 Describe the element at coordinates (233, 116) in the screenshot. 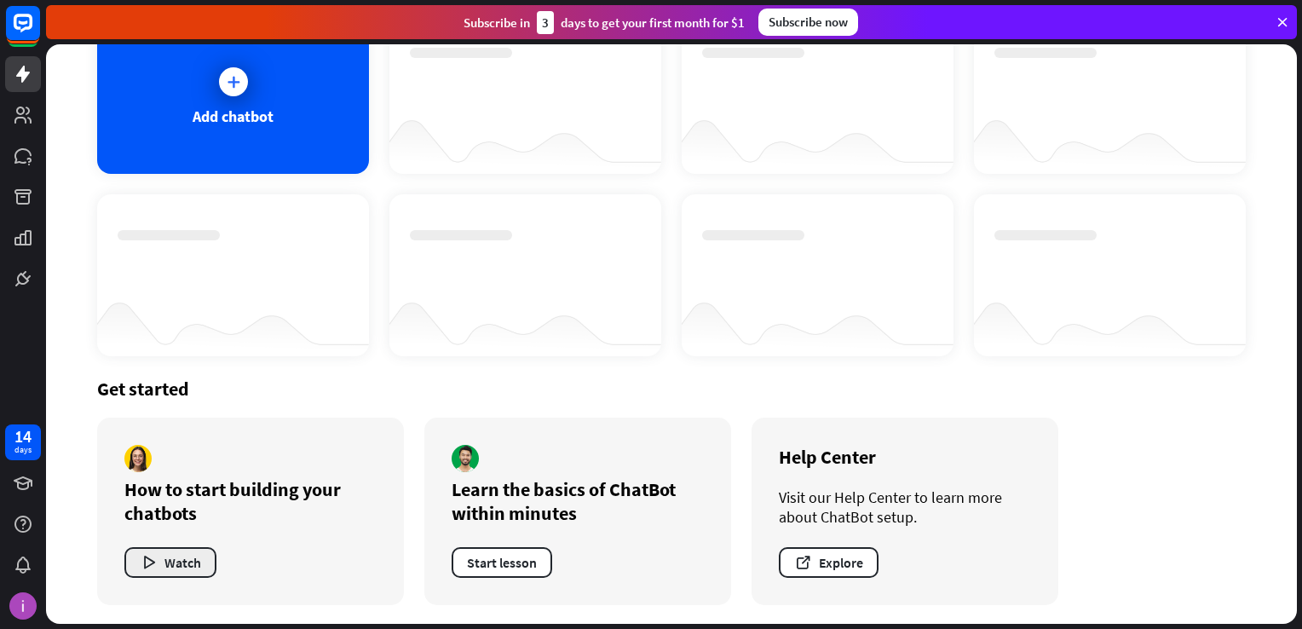

I see `div: Add chatbot` at that location.